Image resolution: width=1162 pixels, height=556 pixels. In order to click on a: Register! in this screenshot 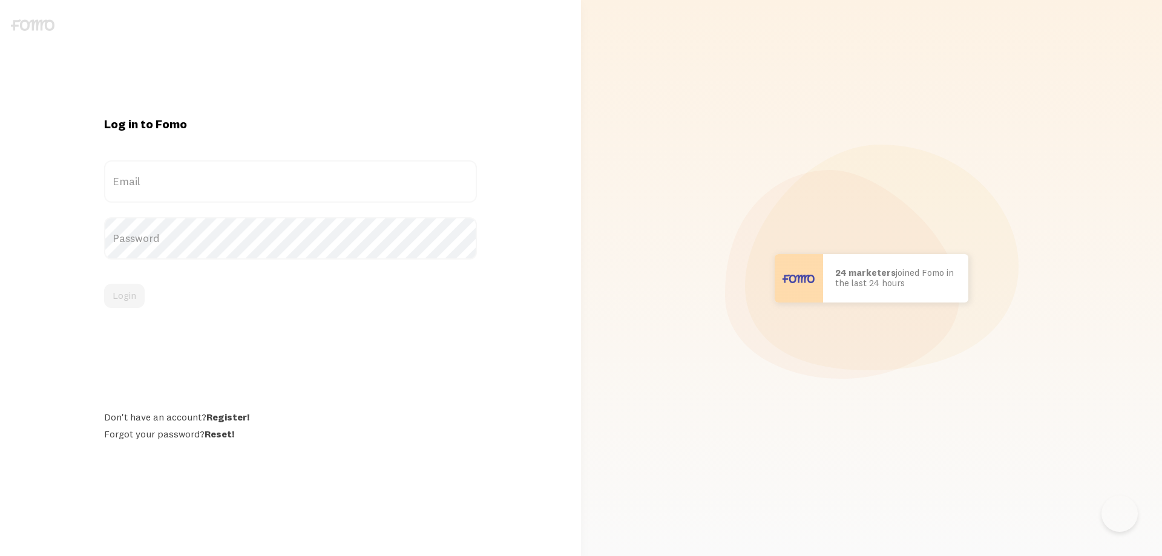, I will do `click(228, 417)`.